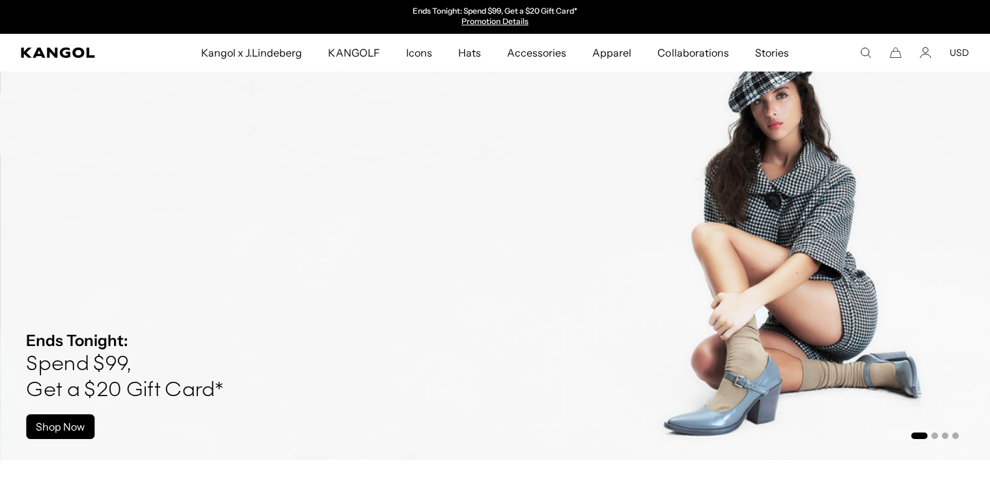  Describe the element at coordinates (693, 53) in the screenshot. I see `span: Collaborations` at that location.